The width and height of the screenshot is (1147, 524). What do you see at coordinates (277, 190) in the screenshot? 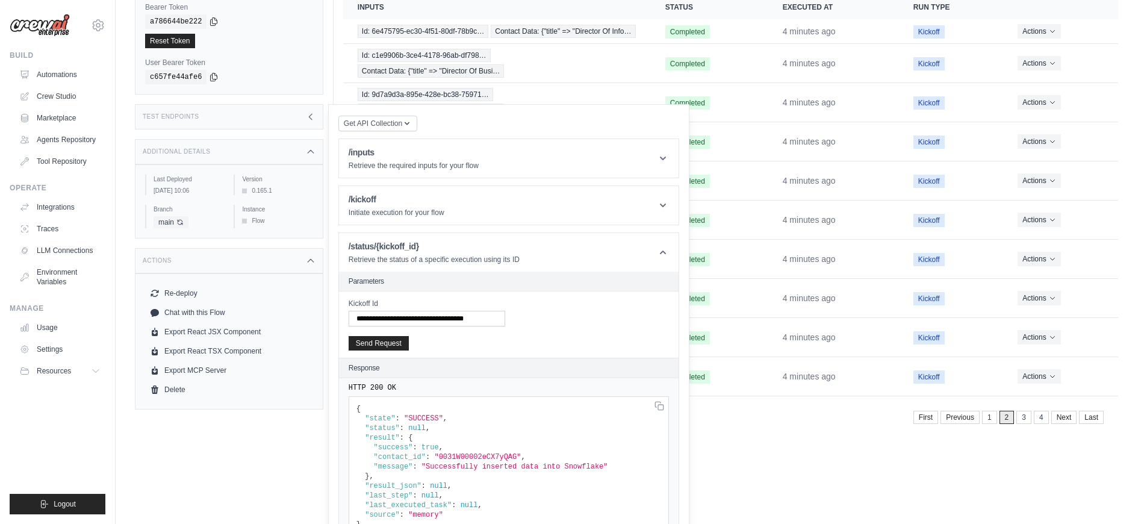
I see `div: 0.165.1` at bounding box center [277, 190].